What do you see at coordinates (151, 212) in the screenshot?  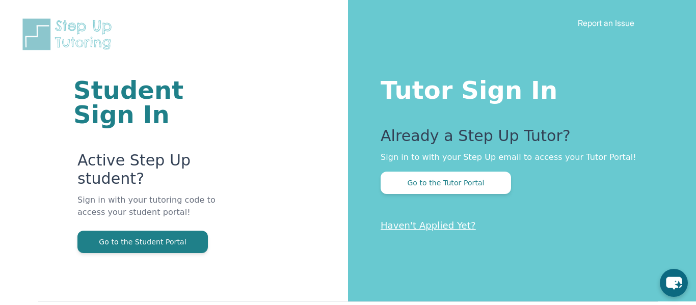 I see `p: Sign in with your tutoring code to access your student portal!` at bounding box center [151, 212].